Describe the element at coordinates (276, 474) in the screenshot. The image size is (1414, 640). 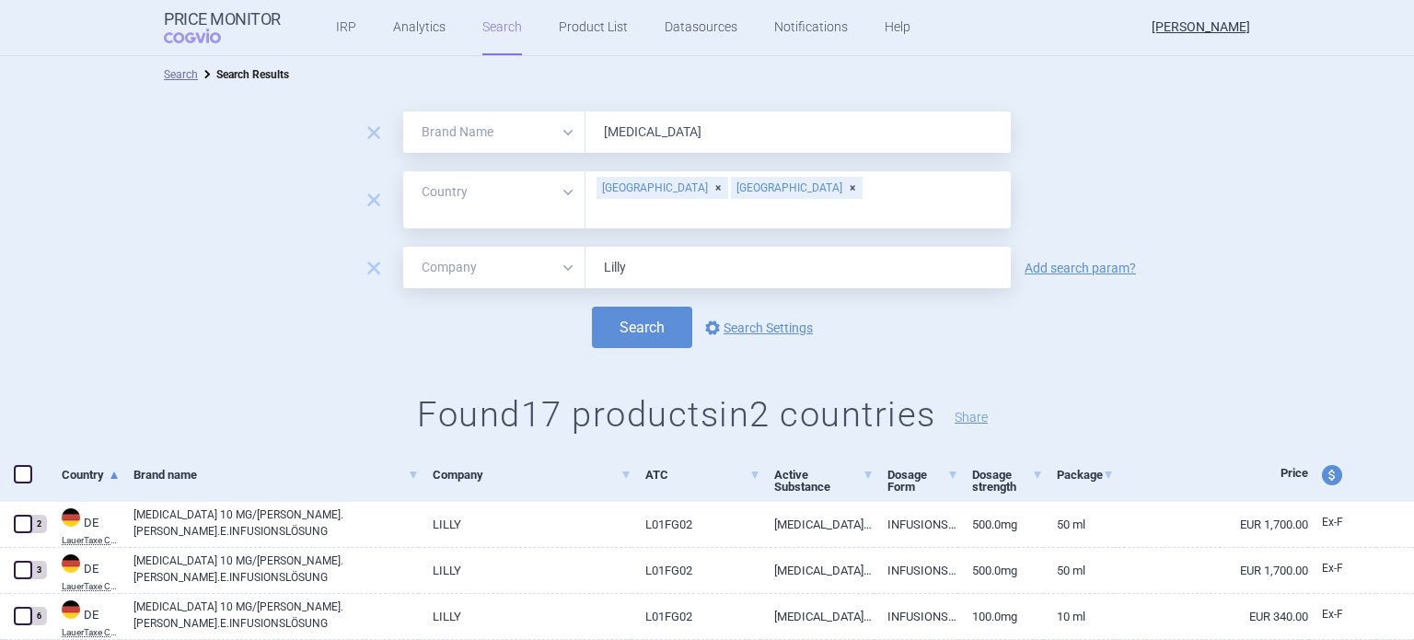
I see `a: Brand name` at that location.